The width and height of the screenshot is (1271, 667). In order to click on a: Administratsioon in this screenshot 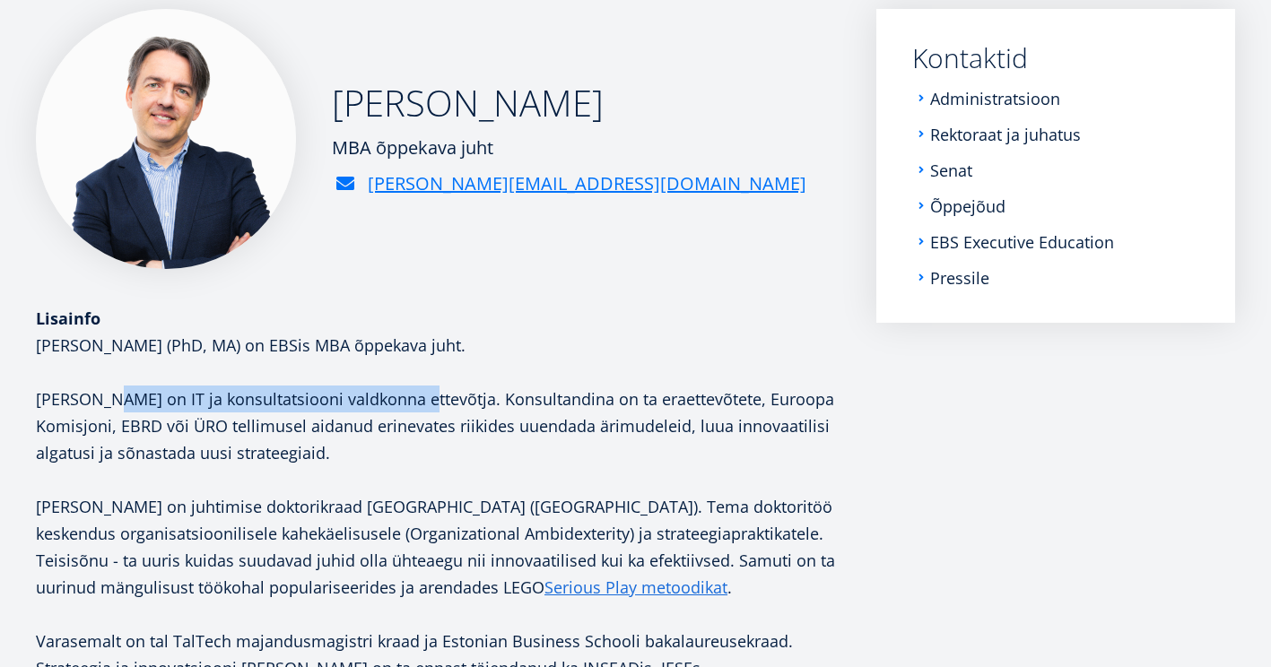, I will do `click(994, 99)`.